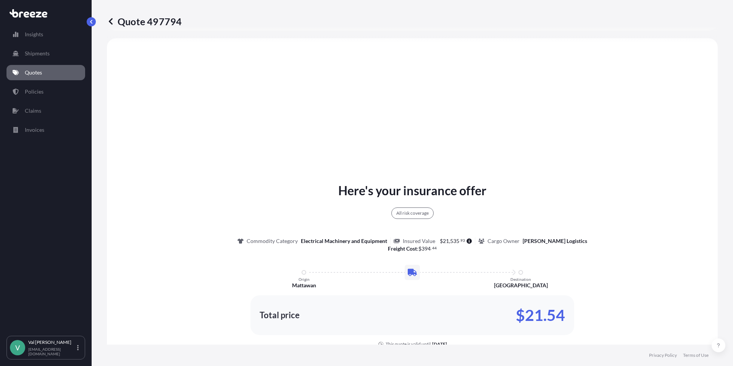 This screenshot has height=366, width=733. What do you see at coordinates (46, 73) in the screenshot?
I see `a: Quotes` at bounding box center [46, 73].